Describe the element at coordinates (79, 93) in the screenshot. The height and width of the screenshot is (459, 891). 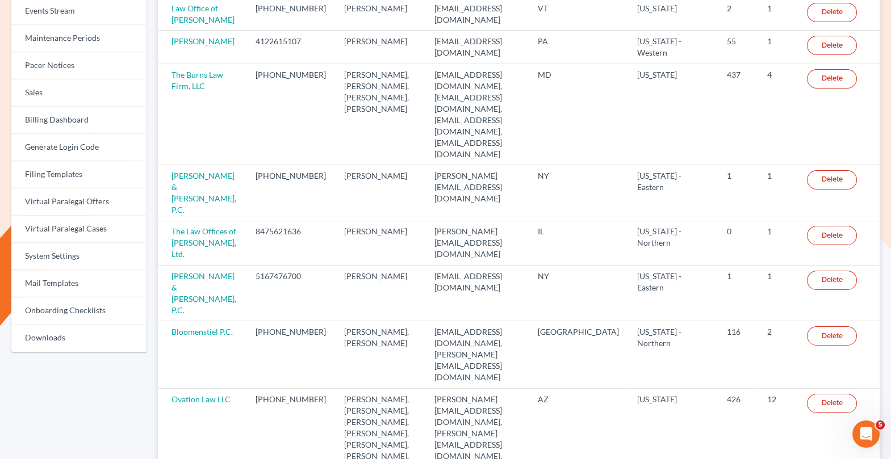
I see `a: Sales` at that location.